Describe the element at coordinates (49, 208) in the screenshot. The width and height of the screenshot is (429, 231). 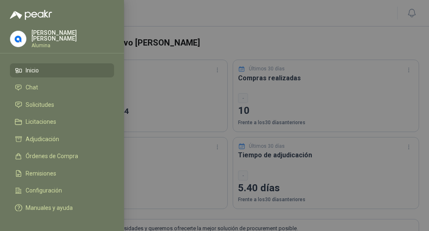
I see `span: Manuales y ayuda` at that location.